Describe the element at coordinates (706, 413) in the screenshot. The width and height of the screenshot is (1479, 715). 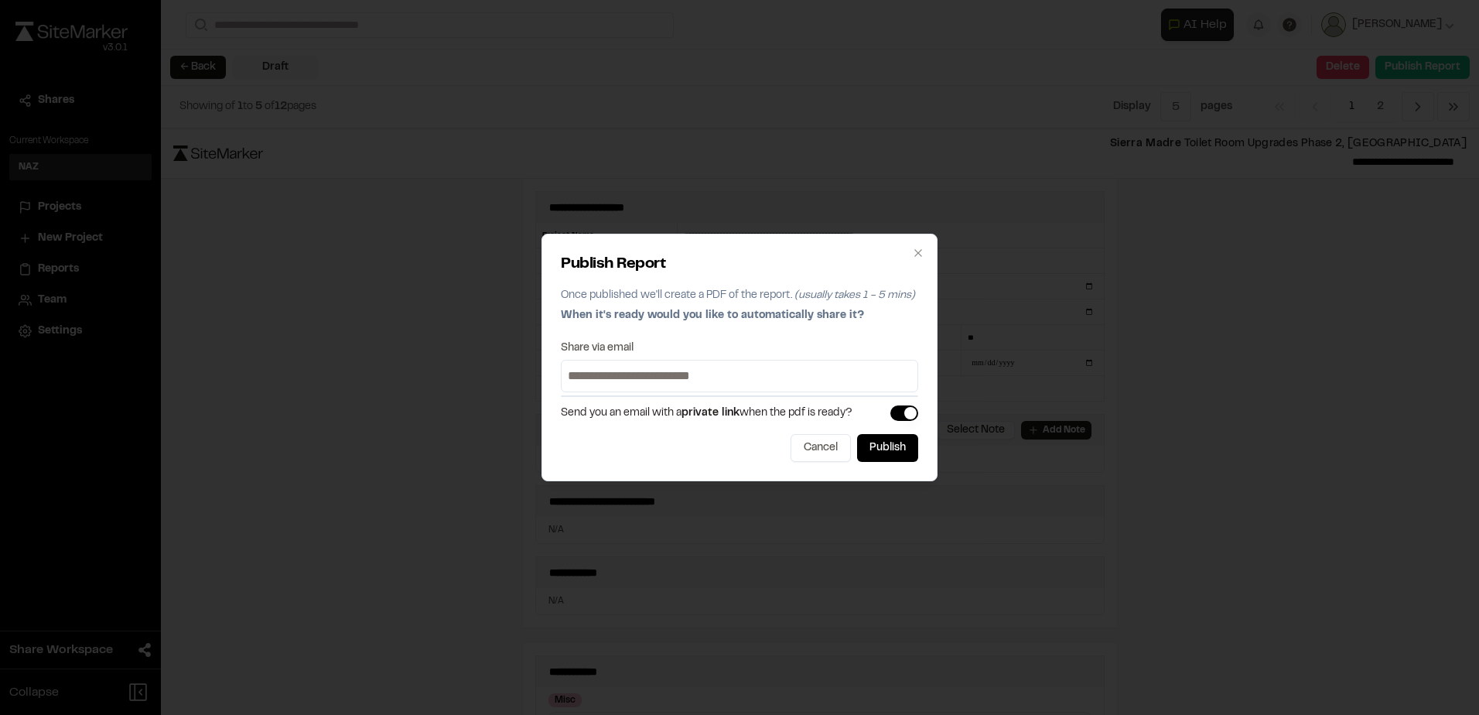
I see `span: Send you an email with a when the pdf is ready?` at that location.